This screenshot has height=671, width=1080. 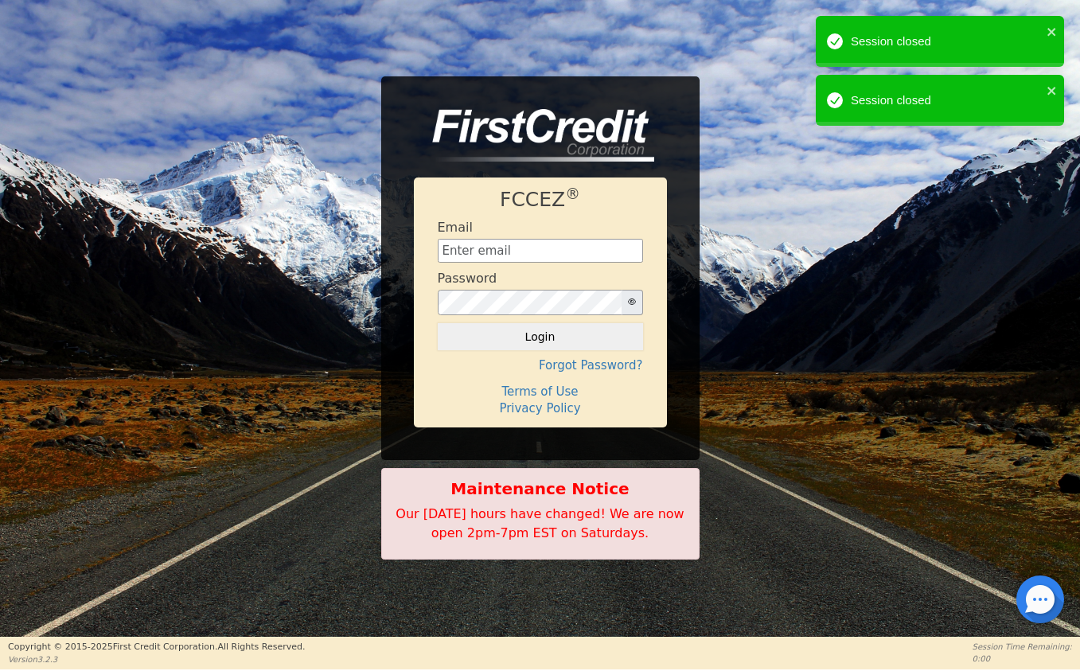 What do you see at coordinates (530, 303) in the screenshot?
I see `input: password` at bounding box center [530, 303].